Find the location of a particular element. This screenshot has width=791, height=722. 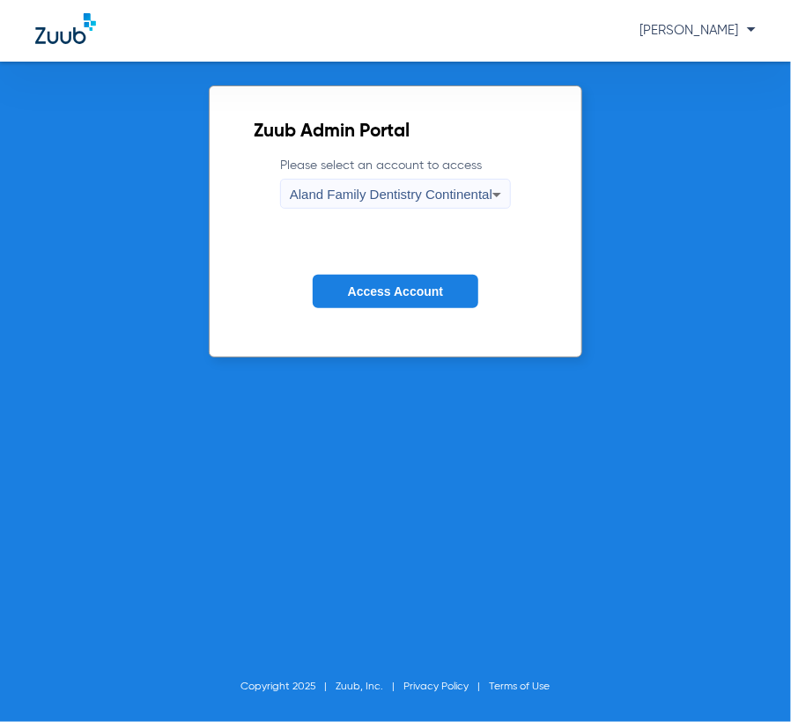

span: Access Account is located at coordinates (395, 291).